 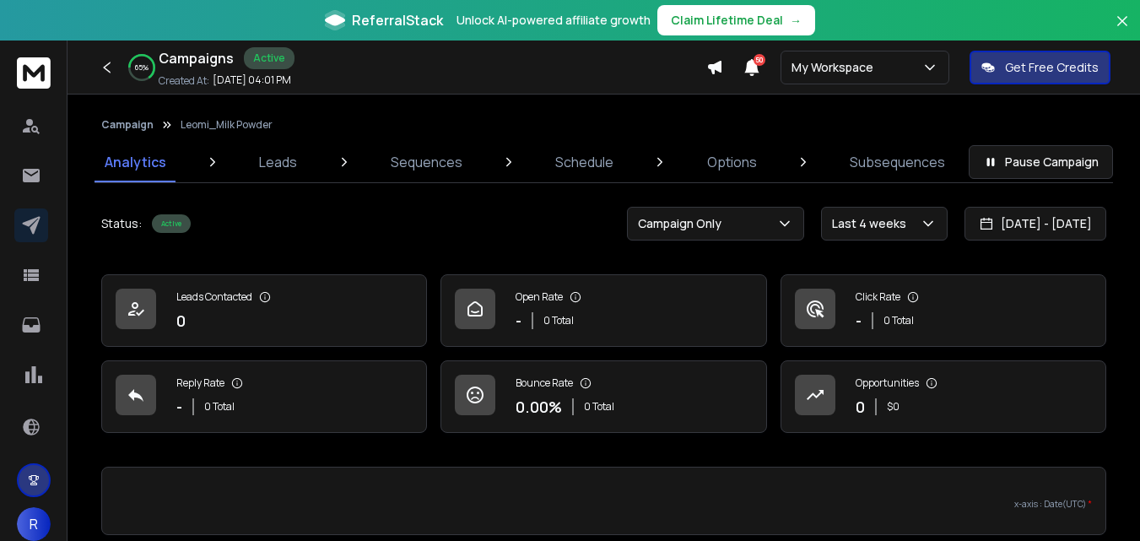 I want to click on p: Leomi_Milk Powder, so click(x=226, y=125).